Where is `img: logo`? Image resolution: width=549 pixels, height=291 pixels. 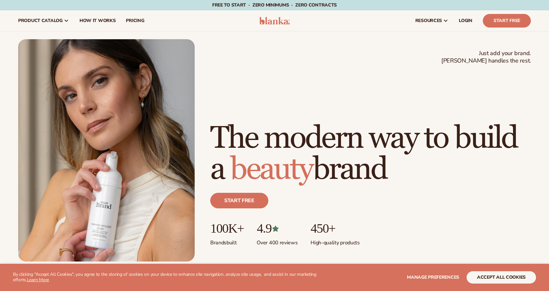 img: logo is located at coordinates (274, 21).